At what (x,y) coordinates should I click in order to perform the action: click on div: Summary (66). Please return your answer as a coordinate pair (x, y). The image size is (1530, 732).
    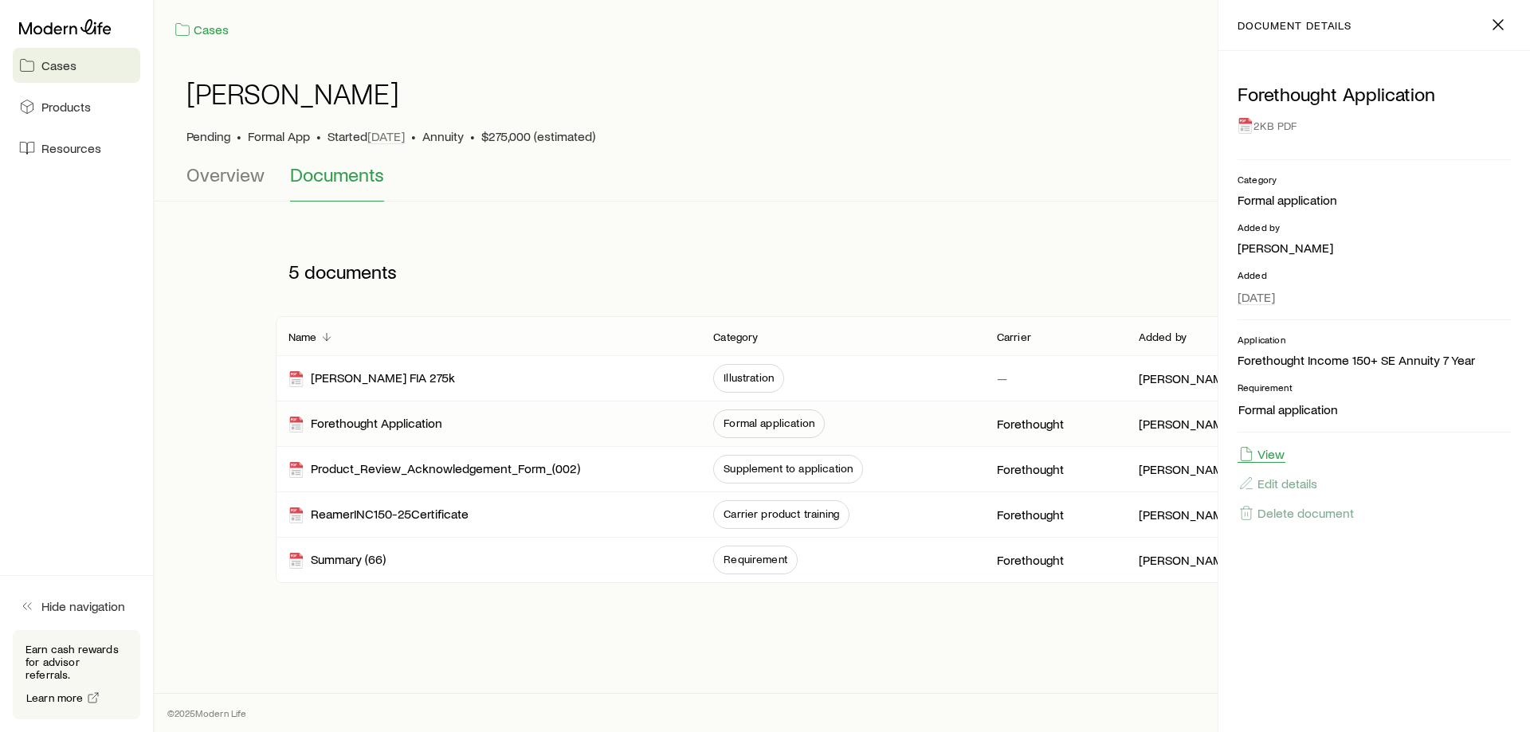
    Looking at the image, I should click on (337, 560).